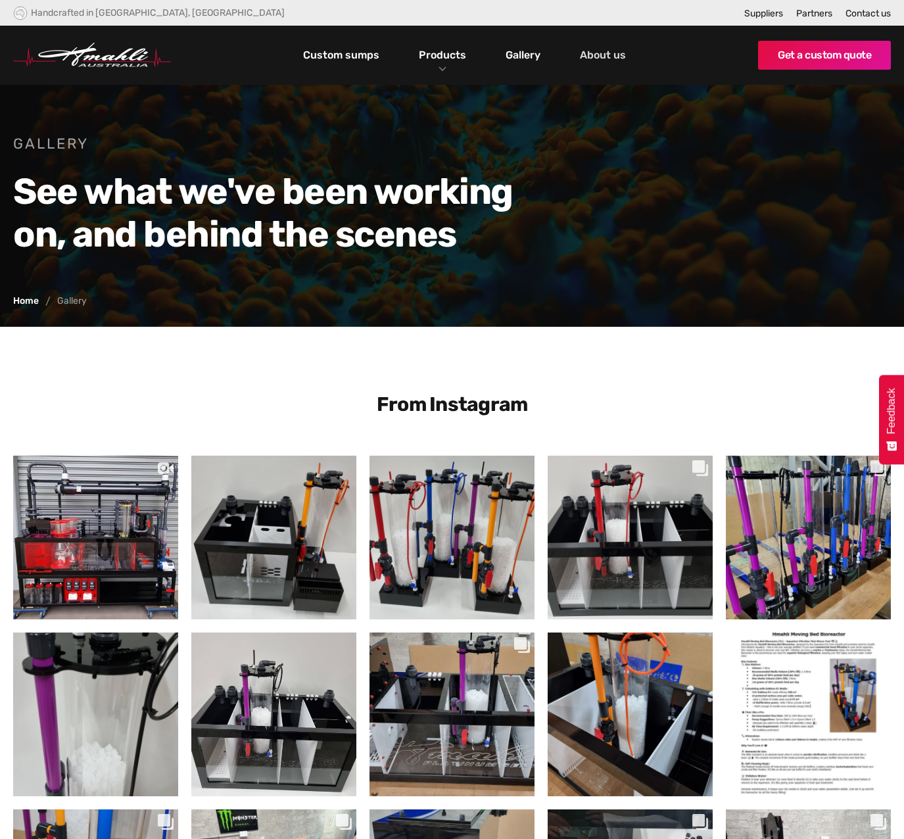 The image size is (904, 839). I want to click on h3: From Instagram, so click(452, 404).